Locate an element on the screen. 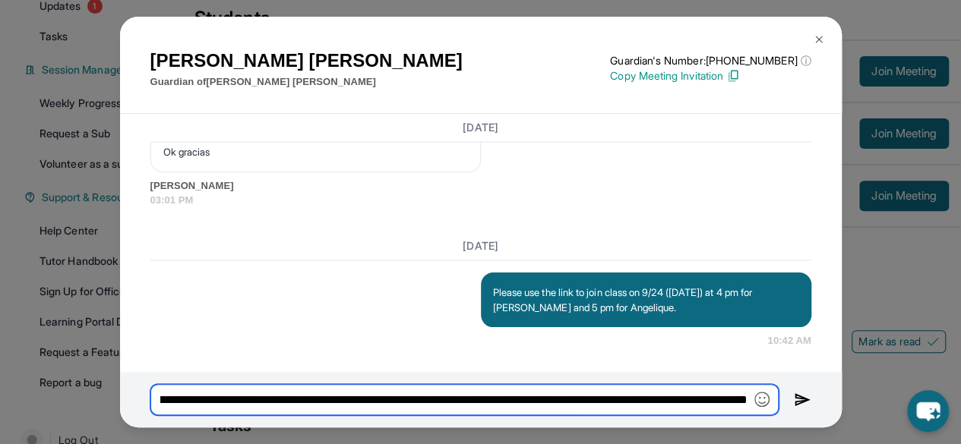 Image resolution: width=961 pixels, height=444 pixels. span: ⓘ is located at coordinates (805, 61).